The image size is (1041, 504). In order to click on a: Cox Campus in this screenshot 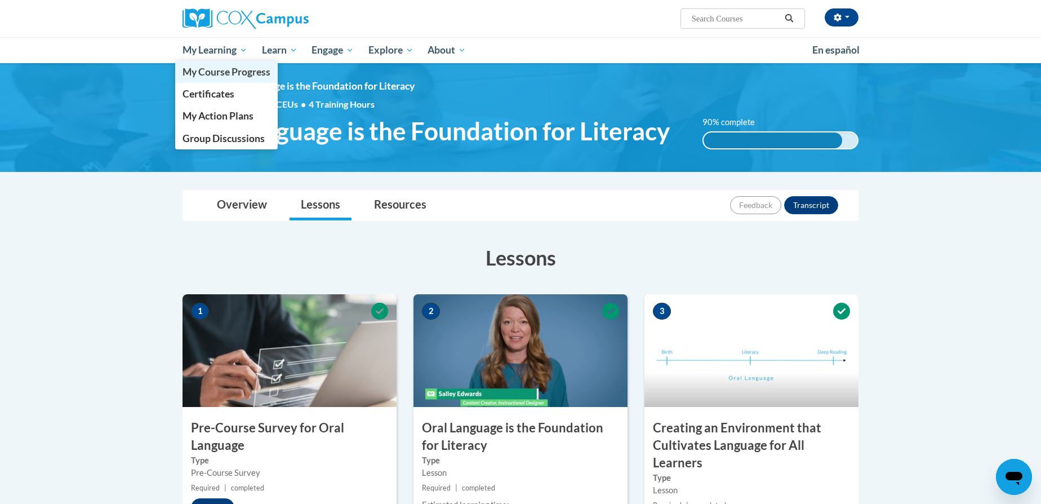, I will do `click(290, 19)`.